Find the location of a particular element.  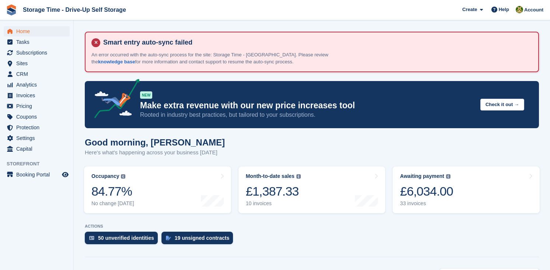

span: Create is located at coordinates (470, 10).